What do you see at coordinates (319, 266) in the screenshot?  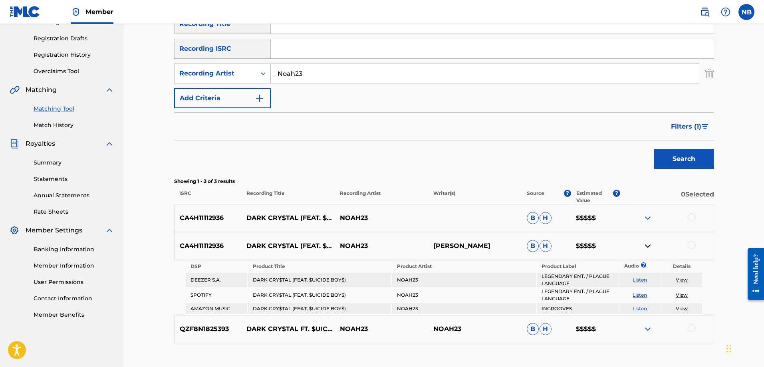 I see `th: Product Title` at bounding box center [319, 266].